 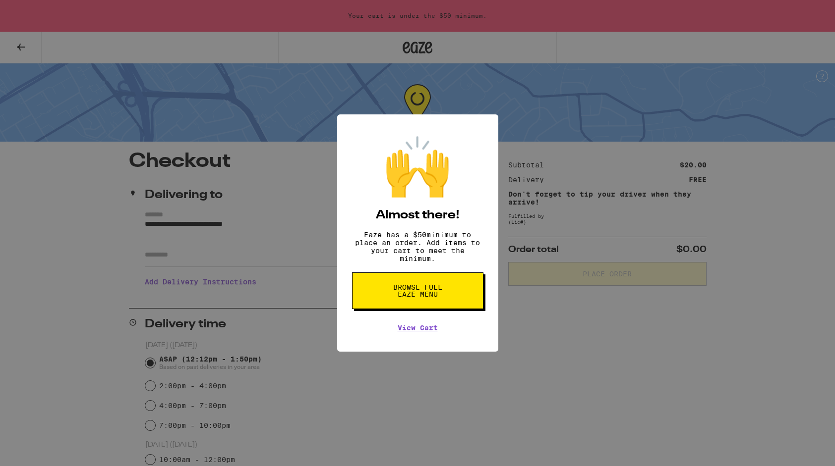 I want to click on p: Eaze has a $ 50 minimum to place an order. Add items to your cart to meet the minimum., so click(x=417, y=247).